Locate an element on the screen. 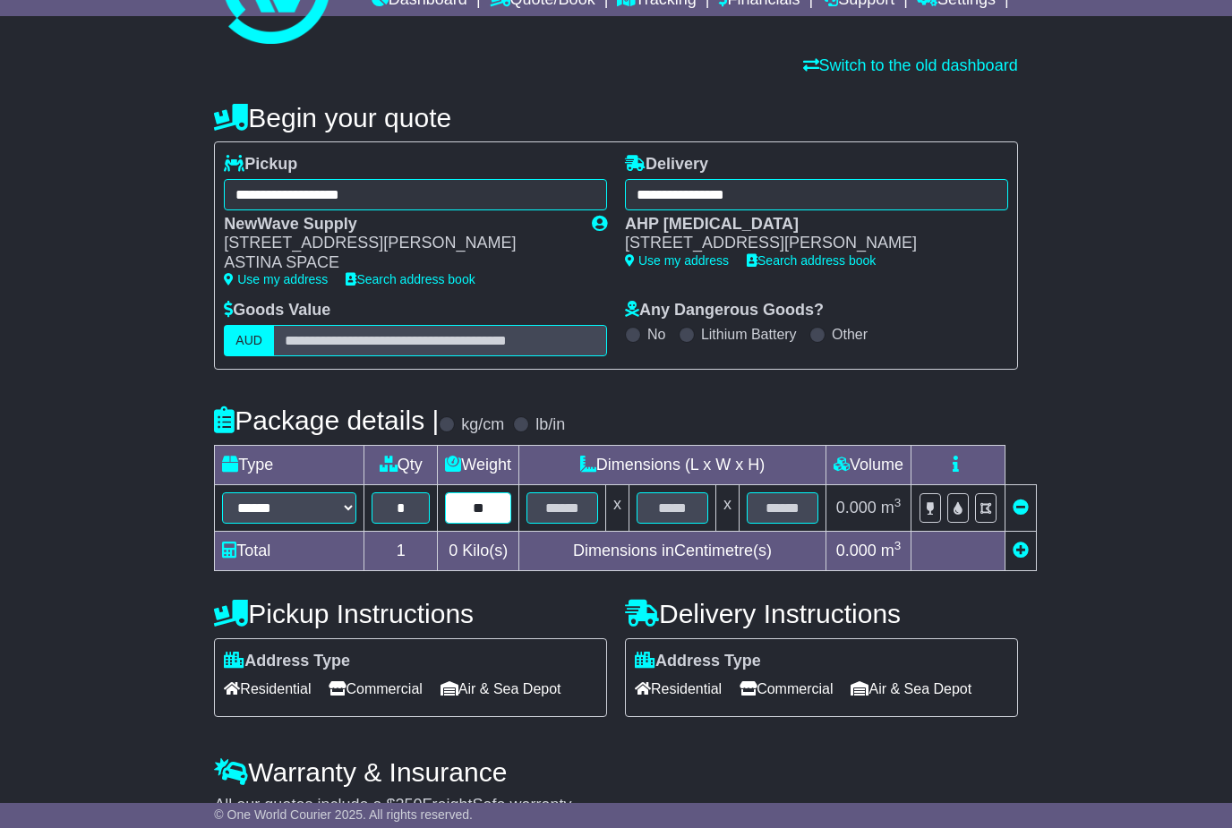 The width and height of the screenshot is (1232, 828). label: No is located at coordinates (657, 334).